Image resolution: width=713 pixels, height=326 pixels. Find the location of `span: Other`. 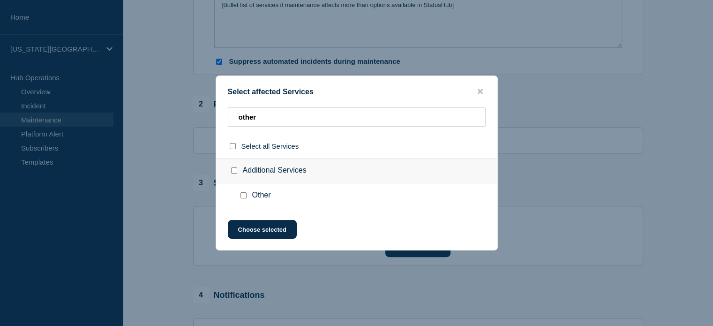

span: Other is located at coordinates (261, 195).